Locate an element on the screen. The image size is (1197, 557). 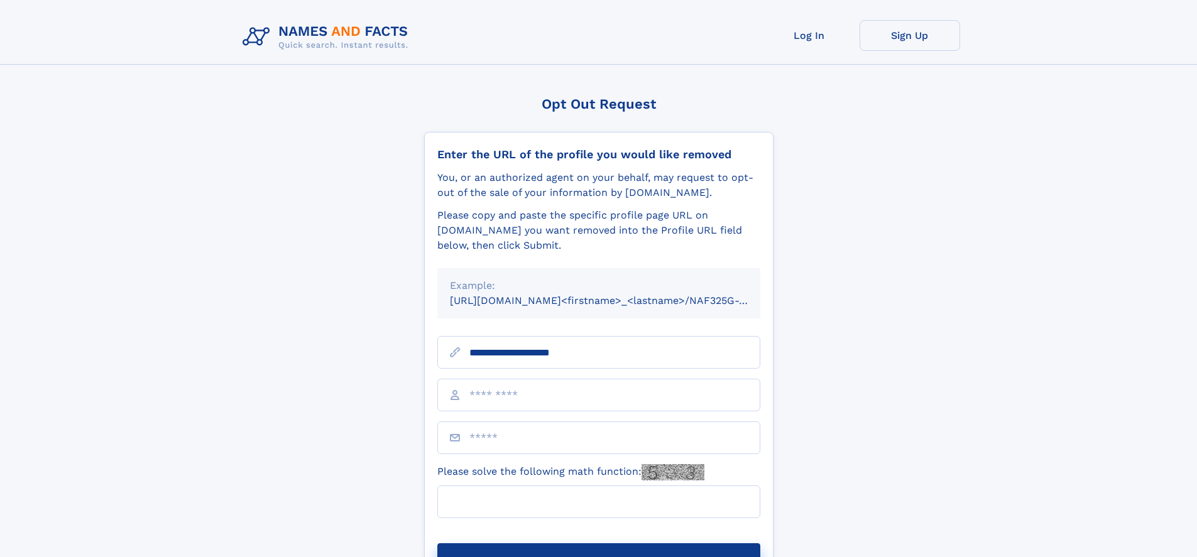
a: Log In is located at coordinates (809, 35).